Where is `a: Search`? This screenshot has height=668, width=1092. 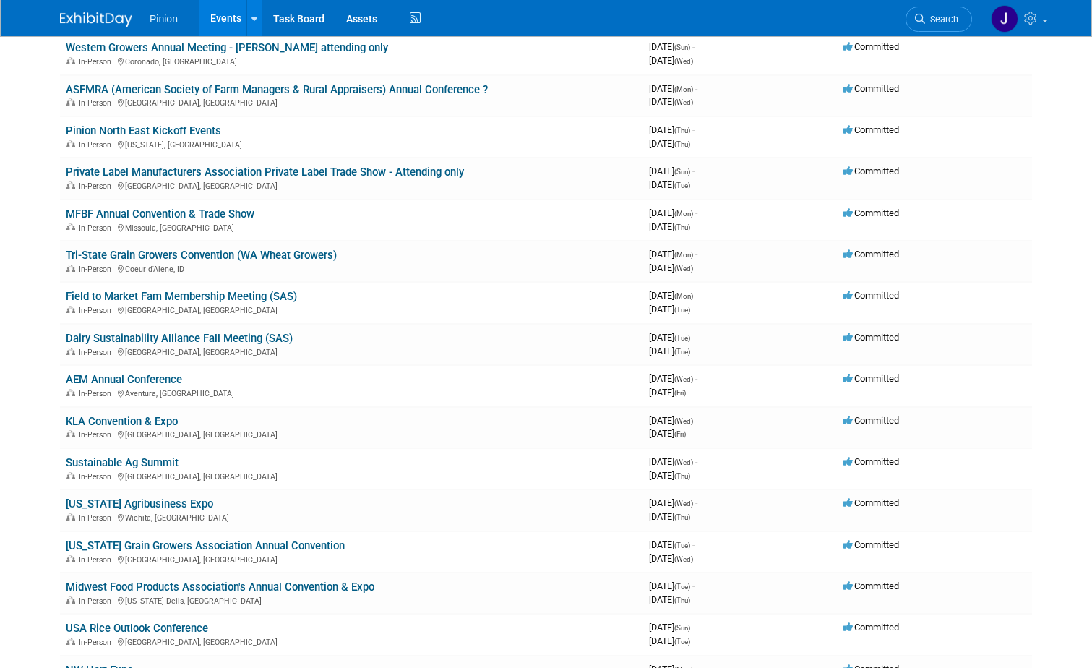
a: Search is located at coordinates (939, 19).